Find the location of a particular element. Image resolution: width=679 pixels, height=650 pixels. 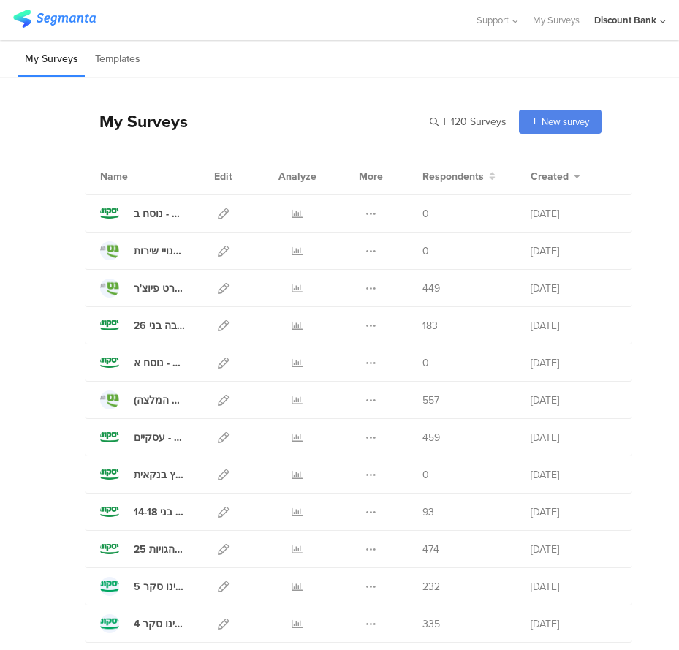

span: 449 is located at coordinates (431, 288).